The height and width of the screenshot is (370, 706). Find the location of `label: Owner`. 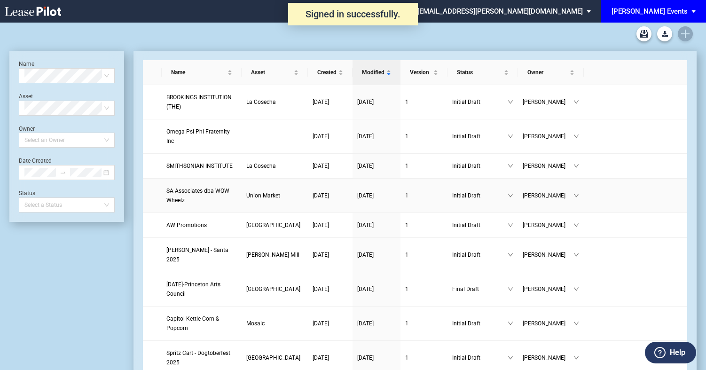

label: Owner is located at coordinates (27, 129).